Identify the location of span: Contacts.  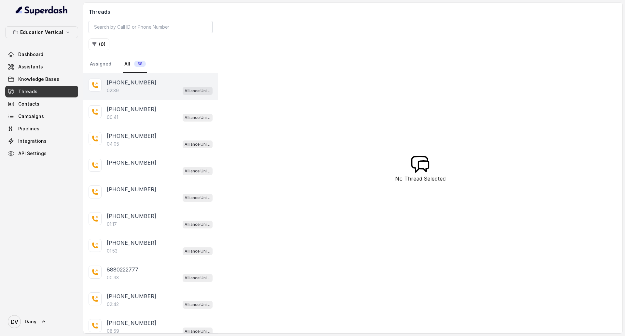
(29, 104).